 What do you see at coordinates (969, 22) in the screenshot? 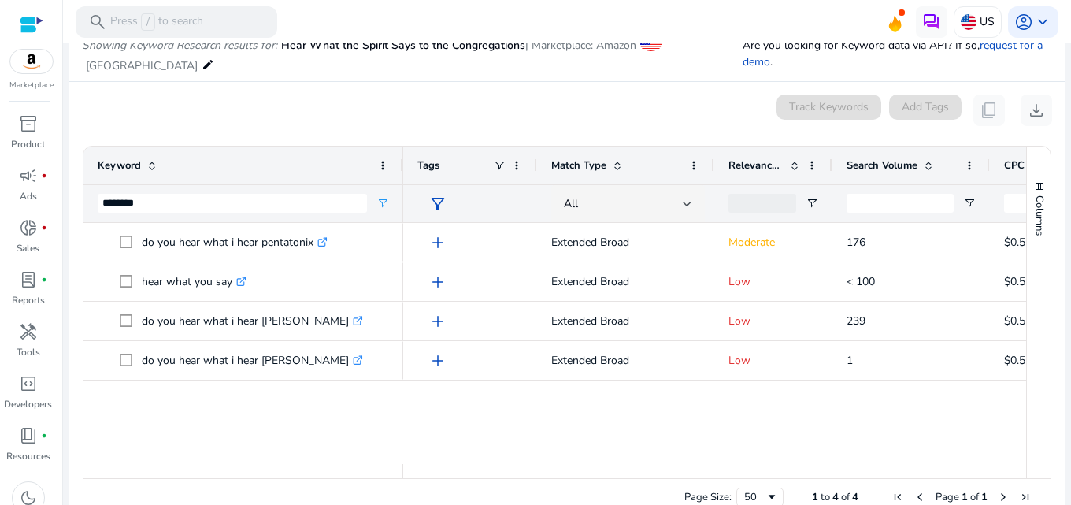
I see `img: us.svg` at bounding box center [969, 22].